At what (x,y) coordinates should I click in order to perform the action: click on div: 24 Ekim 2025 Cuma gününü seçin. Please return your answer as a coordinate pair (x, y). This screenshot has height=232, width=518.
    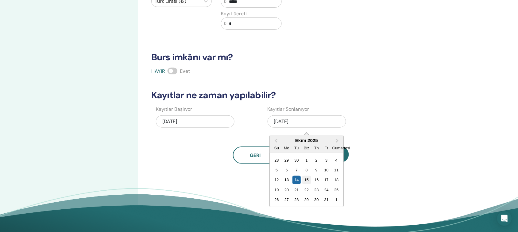
    Looking at the image, I should click on (326, 190).